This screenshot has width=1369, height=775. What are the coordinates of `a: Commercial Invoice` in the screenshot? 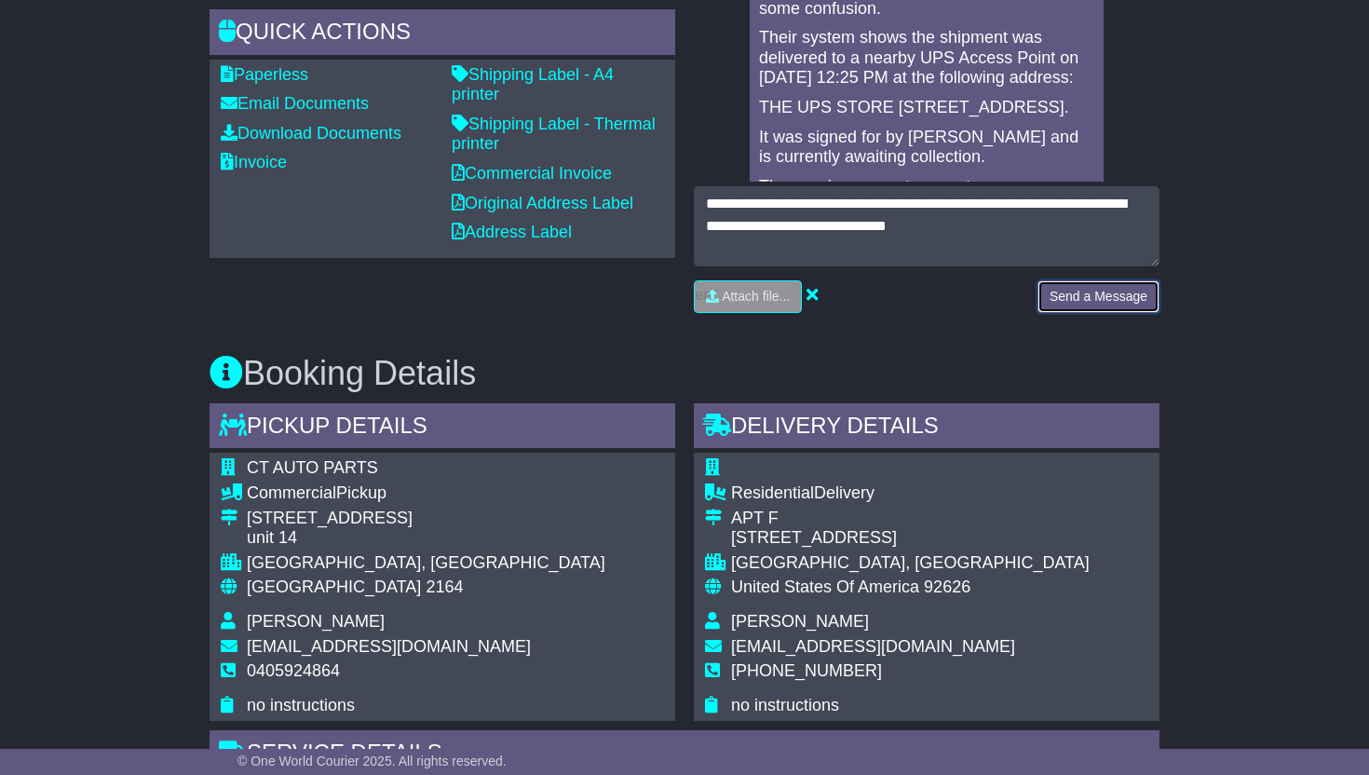 It's located at (532, 173).